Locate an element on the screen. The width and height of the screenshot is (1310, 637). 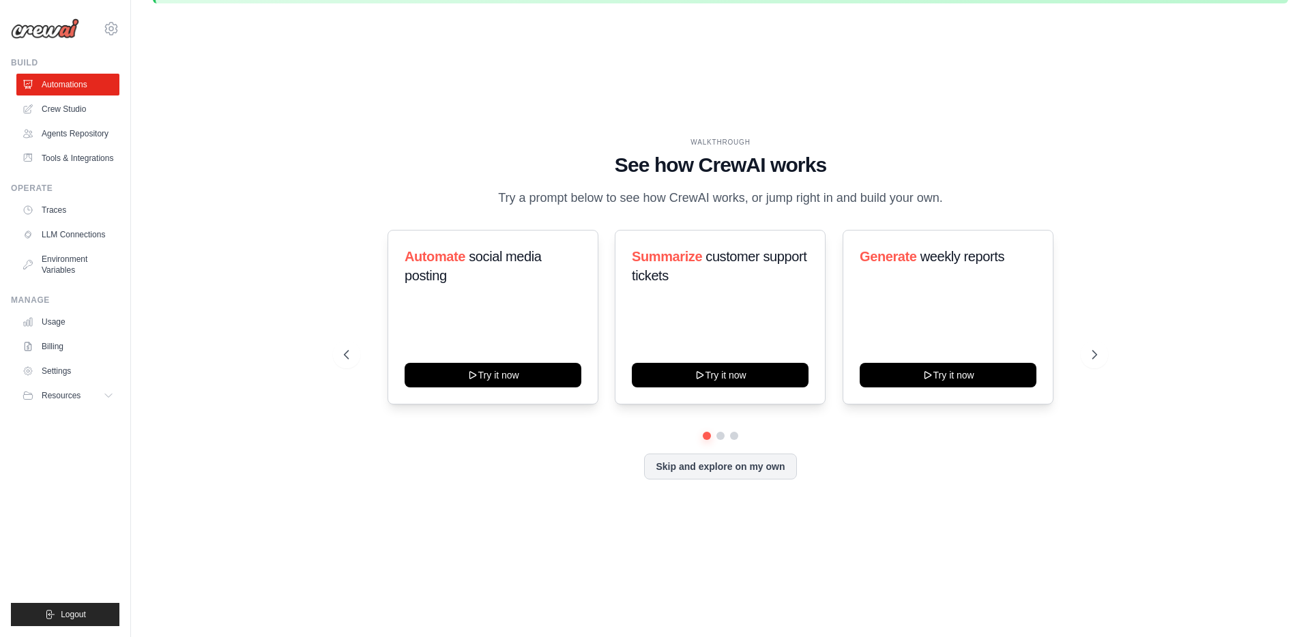
a: Environment Variables is located at coordinates (68, 265).